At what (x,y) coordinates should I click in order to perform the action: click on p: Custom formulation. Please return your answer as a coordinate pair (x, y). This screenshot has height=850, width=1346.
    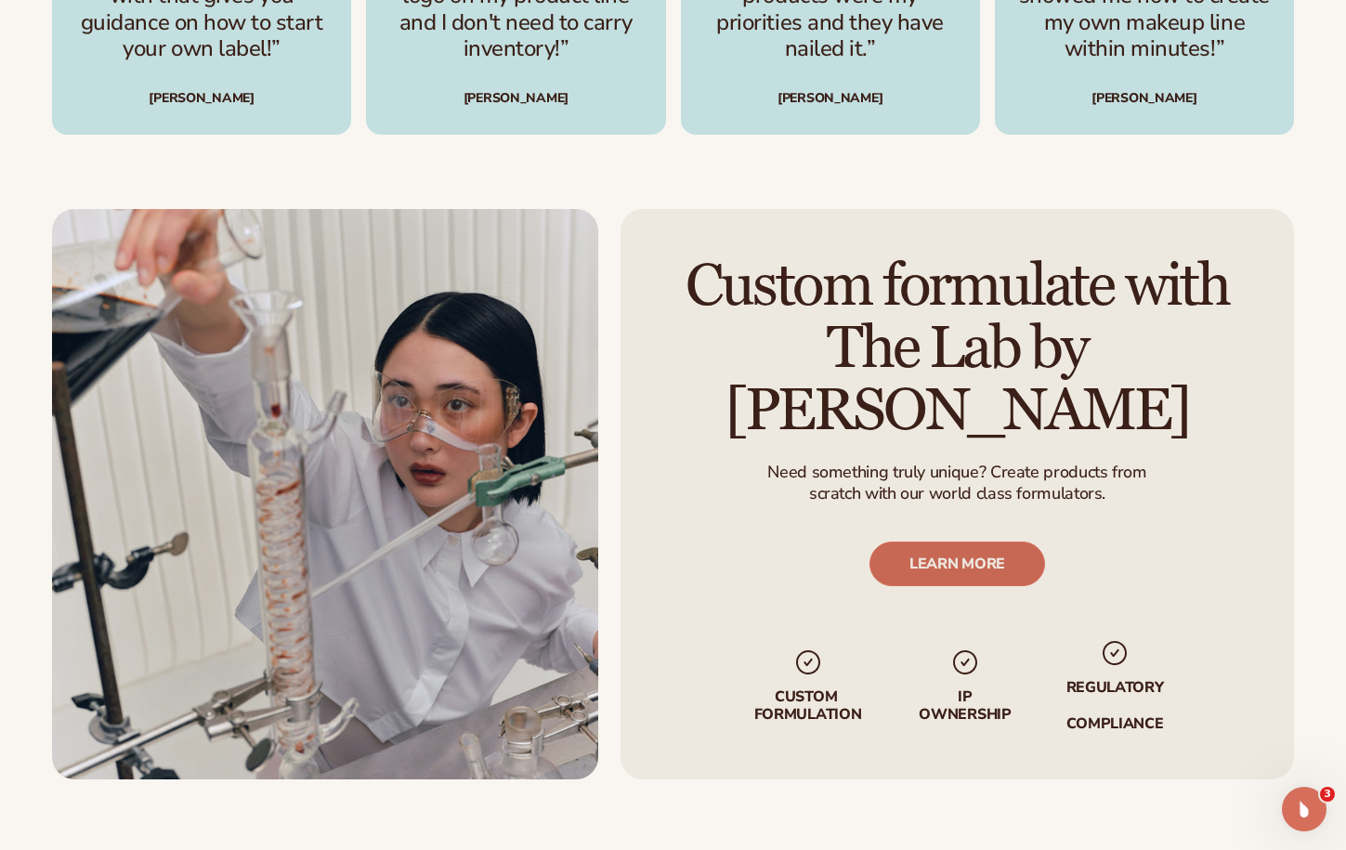
    Looking at the image, I should click on (808, 706).